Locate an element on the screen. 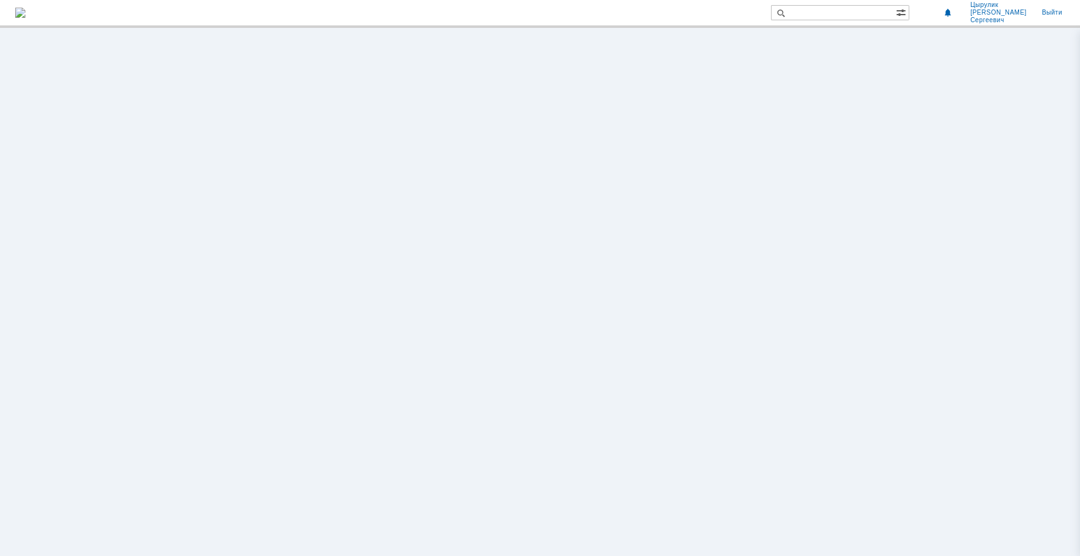 The image size is (1080, 556). img: logo is located at coordinates (20, 13).